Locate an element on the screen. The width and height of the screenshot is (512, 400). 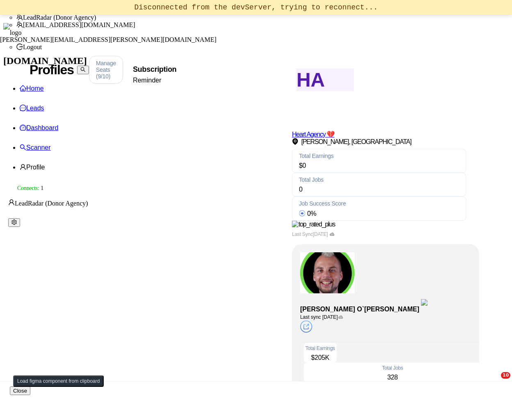
span: LeadRadar (Donor Agency) is located at coordinates (59, 17).